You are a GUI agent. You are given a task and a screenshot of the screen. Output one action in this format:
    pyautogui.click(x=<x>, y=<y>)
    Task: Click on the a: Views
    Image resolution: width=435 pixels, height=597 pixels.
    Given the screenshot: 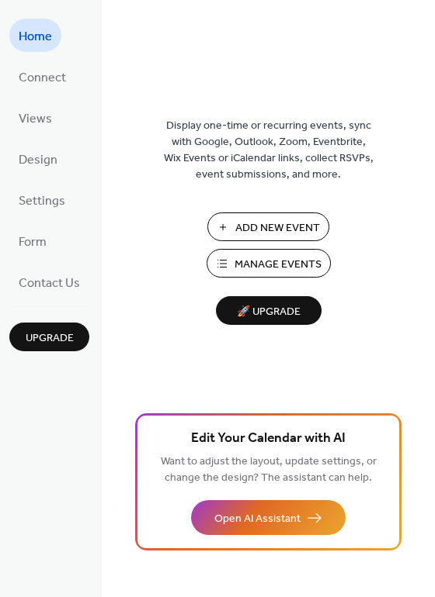 What is the action you would take?
    pyautogui.click(x=35, y=117)
    